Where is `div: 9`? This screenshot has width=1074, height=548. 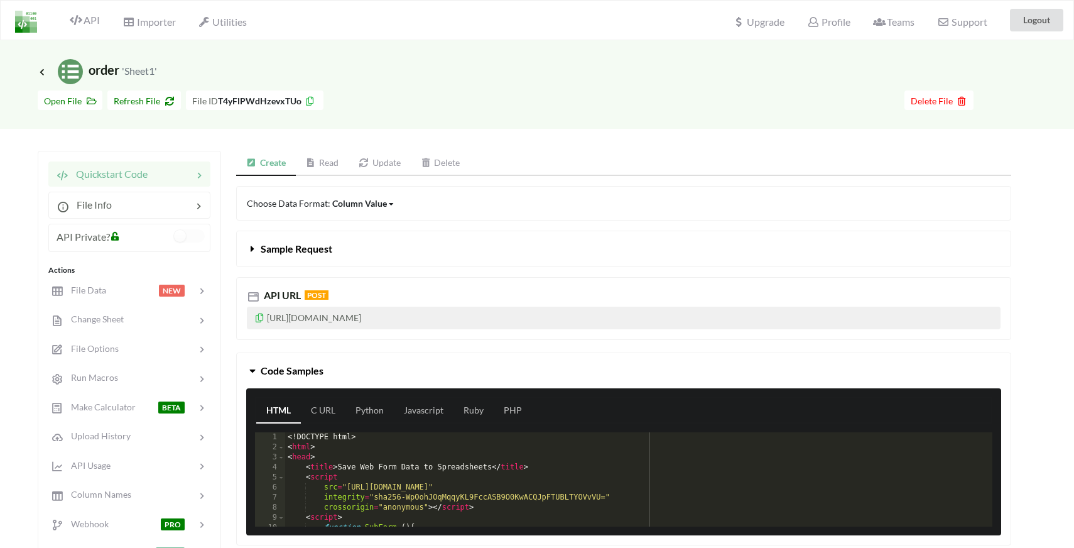 div: 9 is located at coordinates (270, 517).